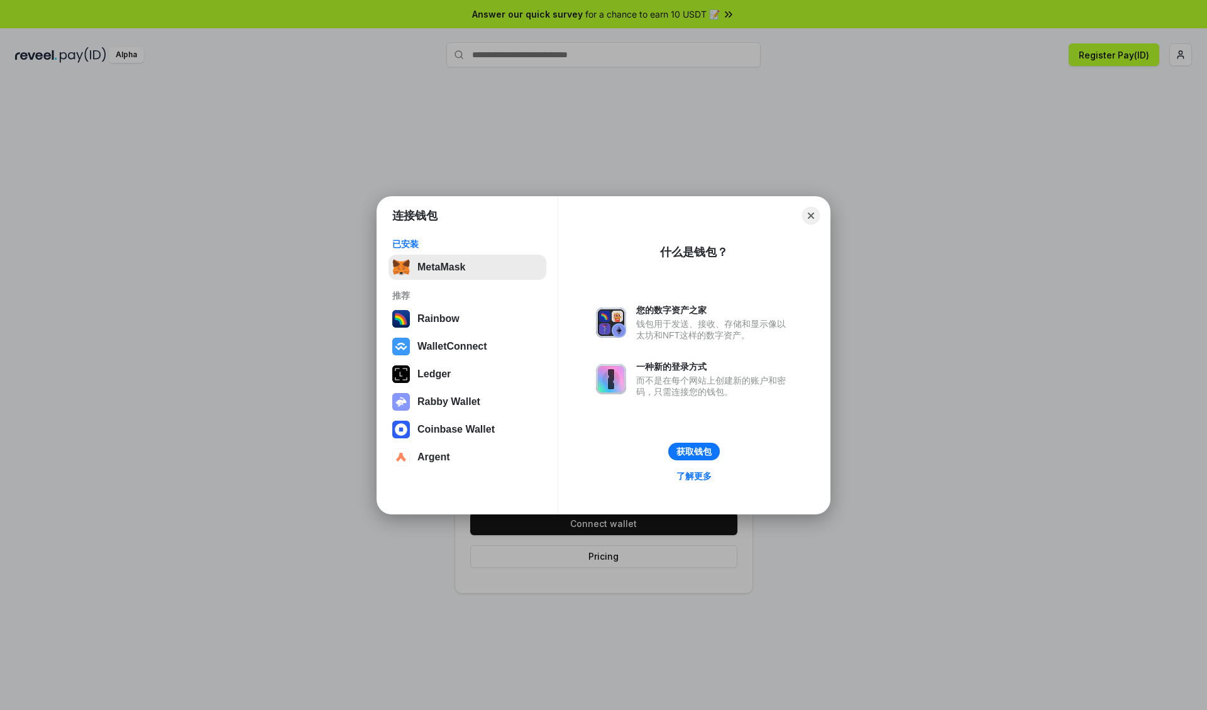 The image size is (1207, 710). What do you see at coordinates (438, 319) in the screenshot?
I see `div: Rainbow` at bounding box center [438, 319].